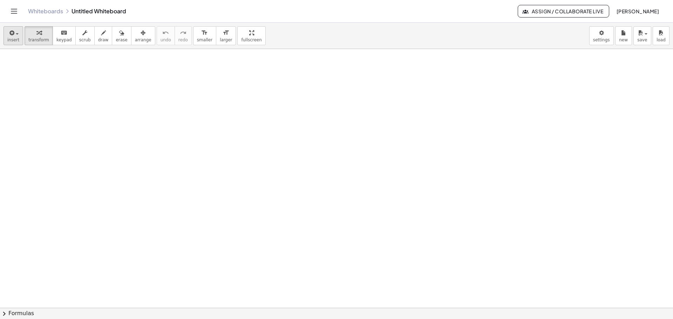 This screenshot has height=319, width=673. I want to click on button: format_sizelarger, so click(226, 36).